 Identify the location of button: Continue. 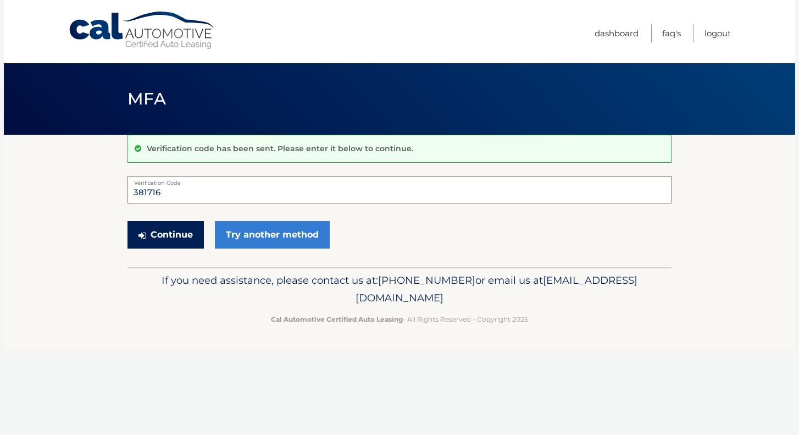
(165, 235).